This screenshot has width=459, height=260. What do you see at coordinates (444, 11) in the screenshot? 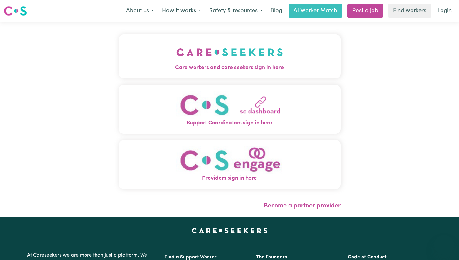
I see `a: Login` at bounding box center [444, 11].